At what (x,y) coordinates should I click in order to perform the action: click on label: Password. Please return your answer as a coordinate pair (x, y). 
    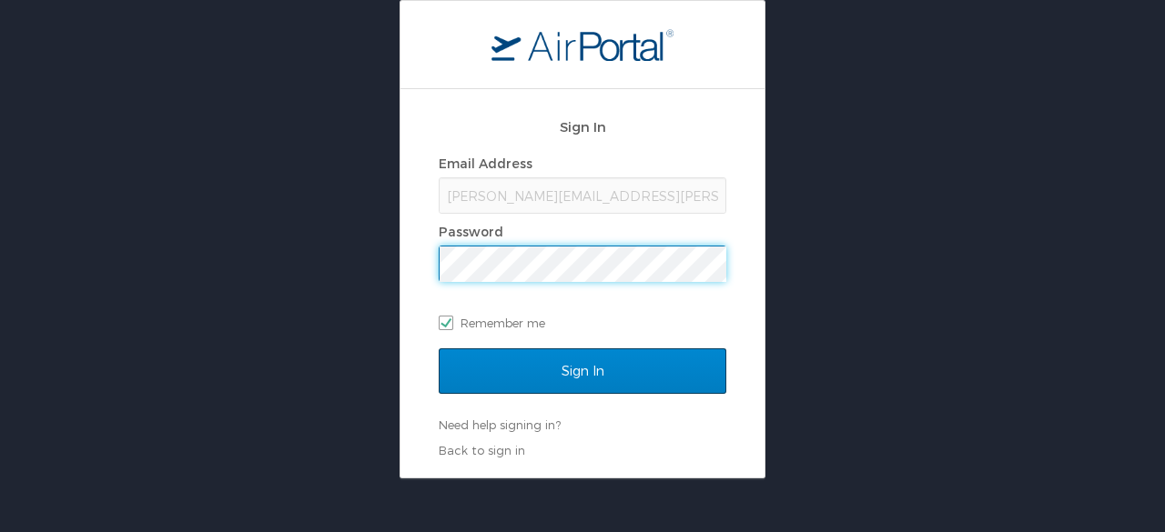
    Looking at the image, I should click on (471, 231).